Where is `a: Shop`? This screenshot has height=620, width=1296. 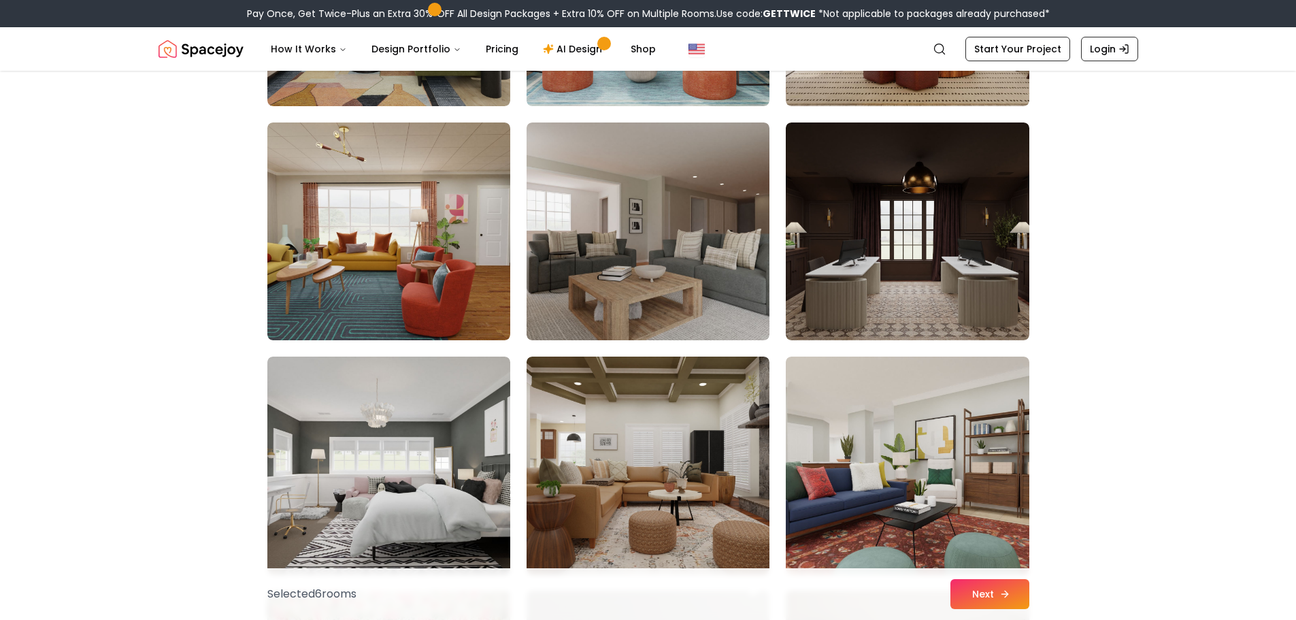
a: Shop is located at coordinates (643, 49).